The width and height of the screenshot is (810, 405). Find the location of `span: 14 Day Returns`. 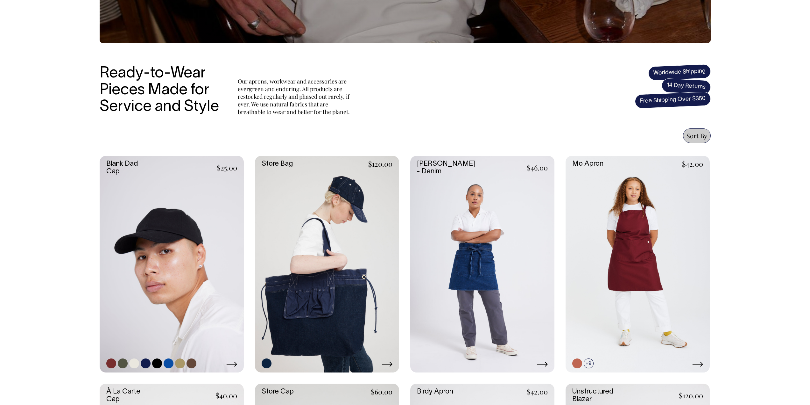

span: 14 Day Returns is located at coordinates (686, 86).